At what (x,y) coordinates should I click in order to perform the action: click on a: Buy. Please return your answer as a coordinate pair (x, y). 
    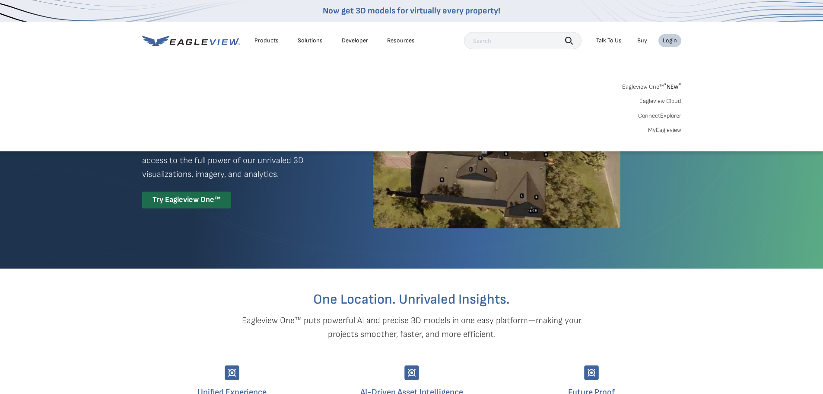
    Looking at the image, I should click on (642, 41).